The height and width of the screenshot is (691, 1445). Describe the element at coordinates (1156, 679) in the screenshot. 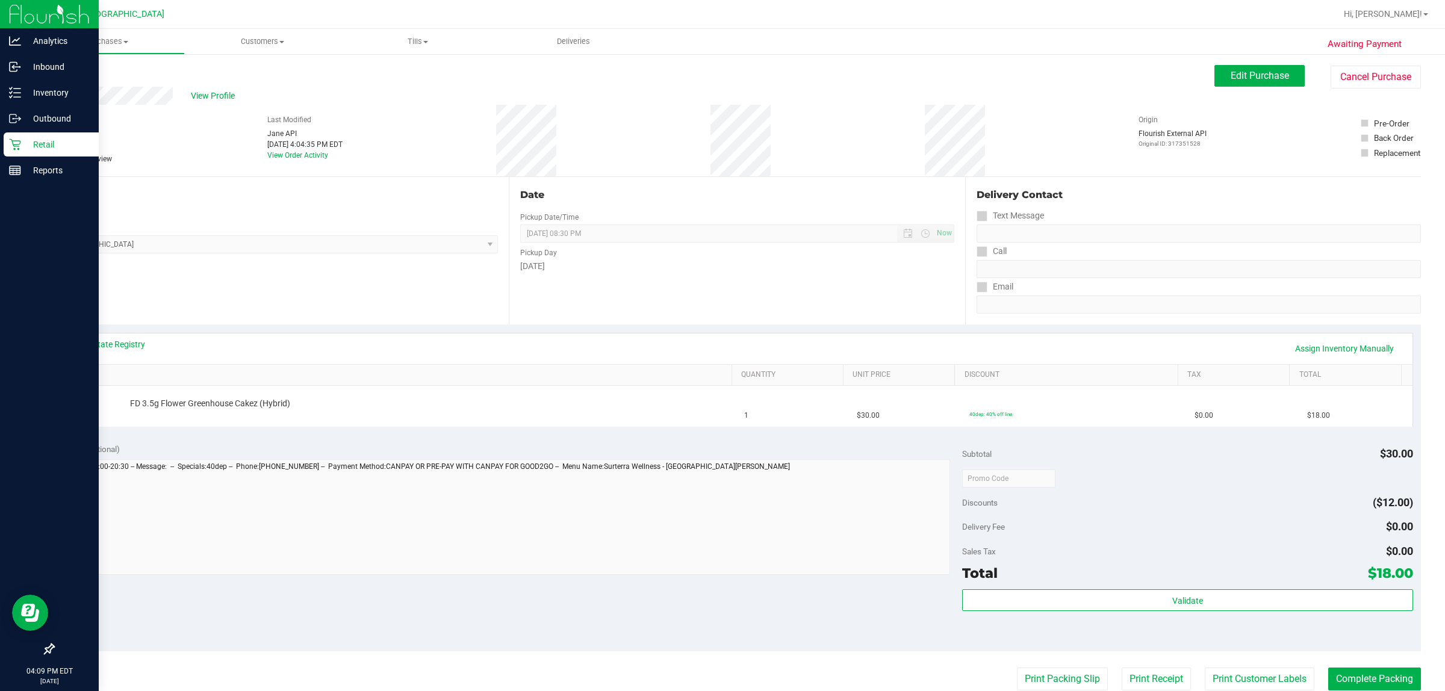

I see `button: Print Receipt` at that location.